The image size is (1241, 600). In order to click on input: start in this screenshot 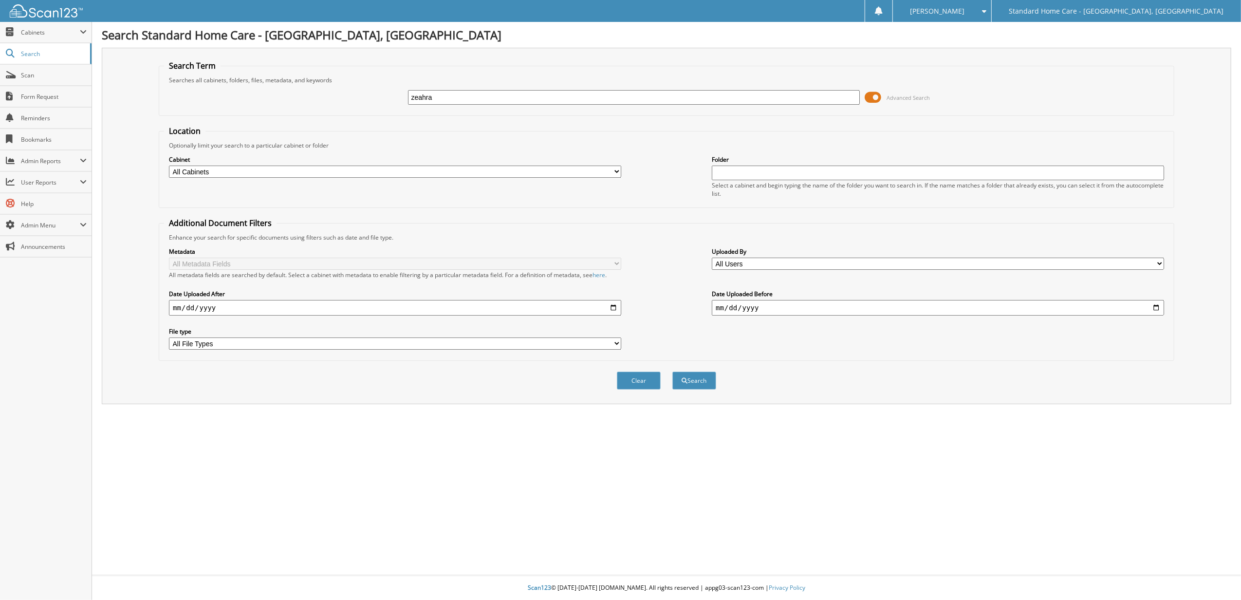, I will do `click(395, 308)`.